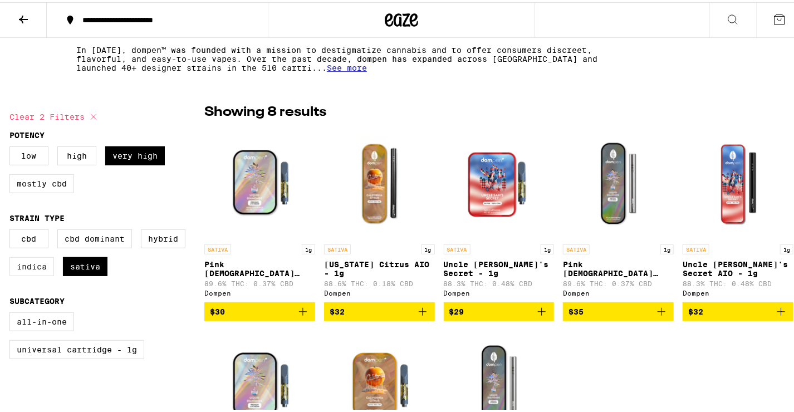 The image size is (794, 412). What do you see at coordinates (379, 181) in the screenshot?
I see `img: Dompen - California Citrus AIO - 1g` at bounding box center [379, 181].